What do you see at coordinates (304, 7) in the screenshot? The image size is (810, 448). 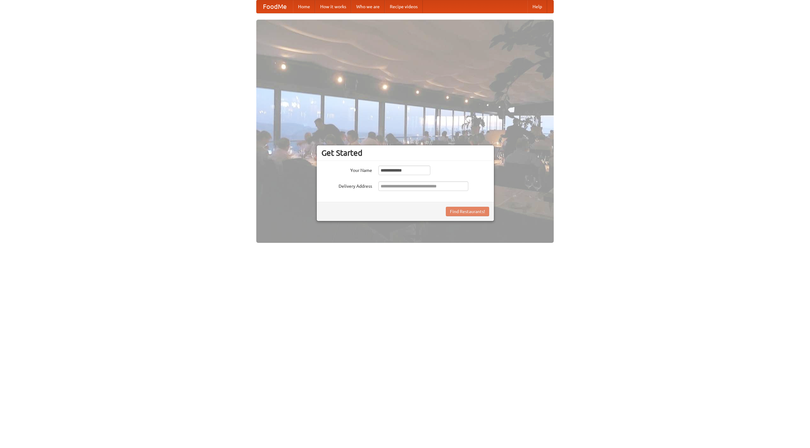 I see `a: Home` at bounding box center [304, 7].